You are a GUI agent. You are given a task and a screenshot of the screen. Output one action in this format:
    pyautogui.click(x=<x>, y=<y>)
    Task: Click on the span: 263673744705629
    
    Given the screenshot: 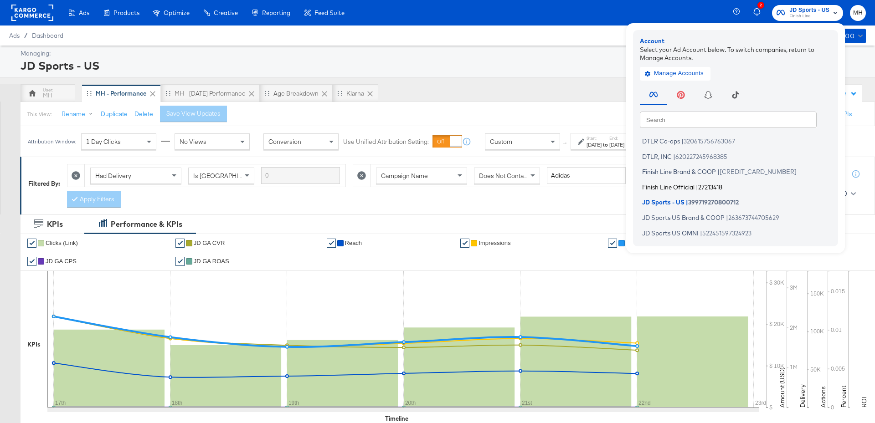 What is the action you would take?
    pyautogui.click(x=754, y=217)
    